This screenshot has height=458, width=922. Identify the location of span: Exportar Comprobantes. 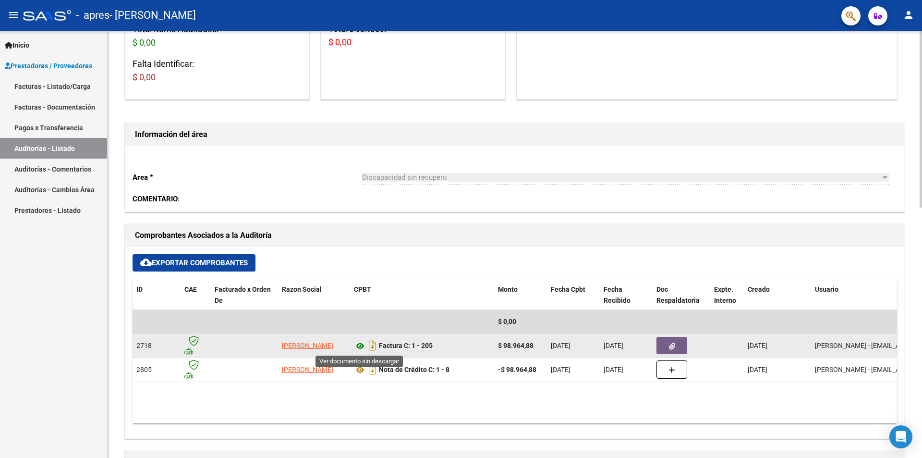
(194, 263).